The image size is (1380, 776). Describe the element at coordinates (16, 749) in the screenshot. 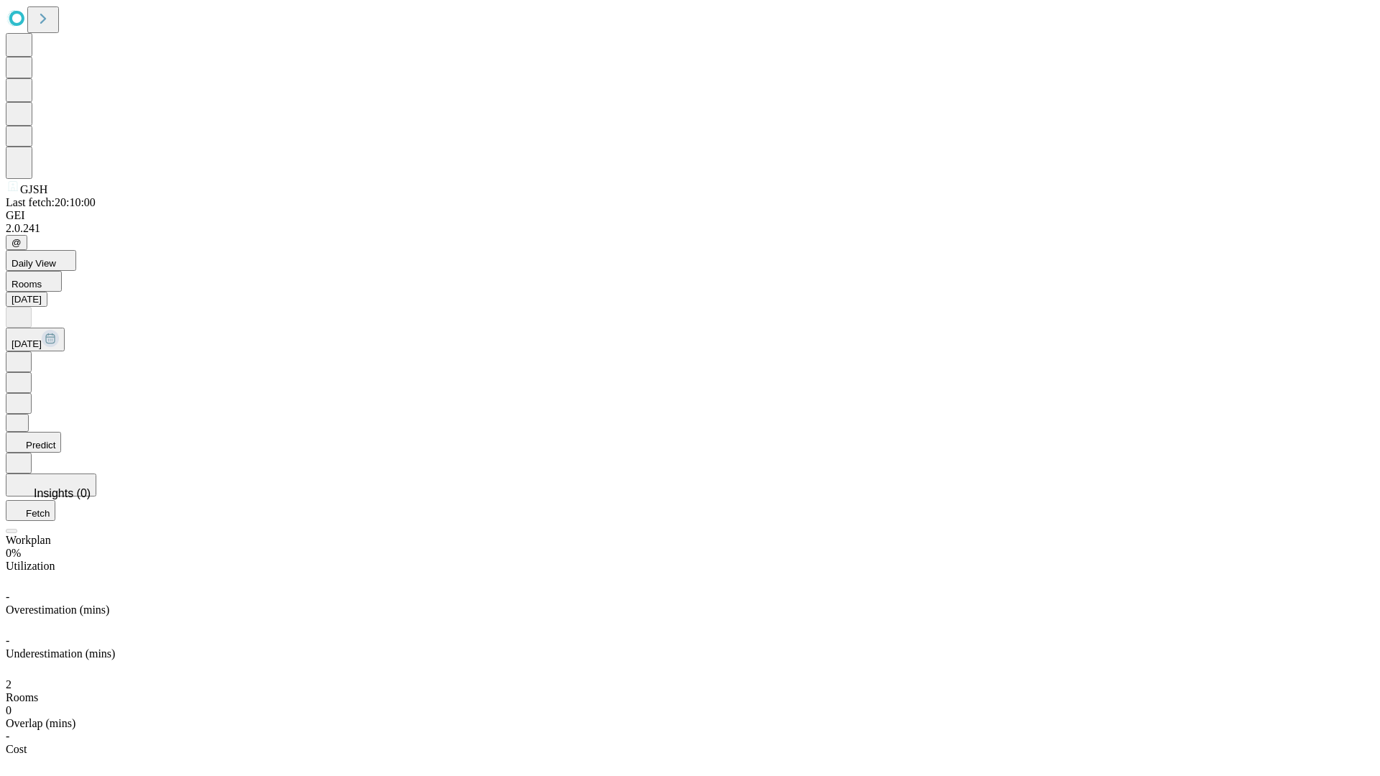

I see `span: Cost` at that location.